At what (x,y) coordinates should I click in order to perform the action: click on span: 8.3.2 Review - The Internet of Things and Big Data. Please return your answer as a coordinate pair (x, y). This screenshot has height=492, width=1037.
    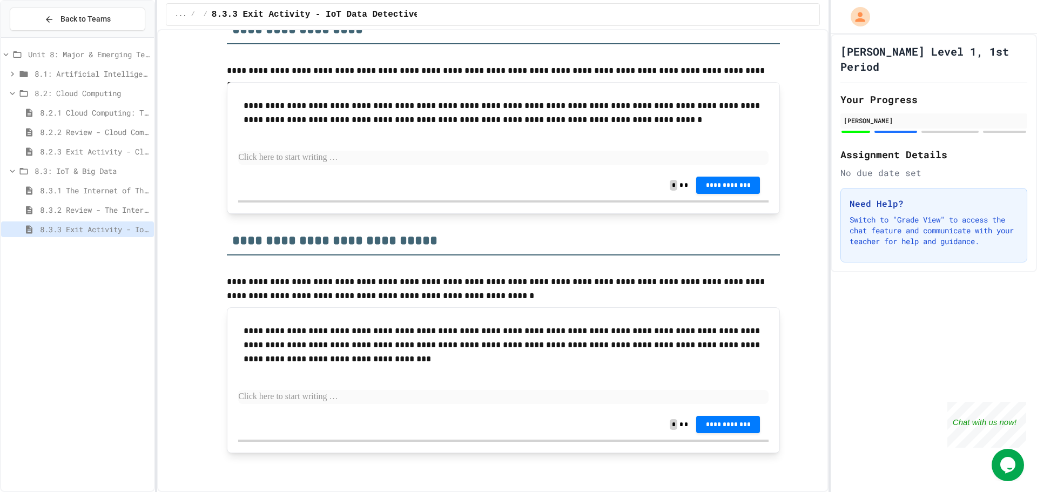
    Looking at the image, I should click on (95, 210).